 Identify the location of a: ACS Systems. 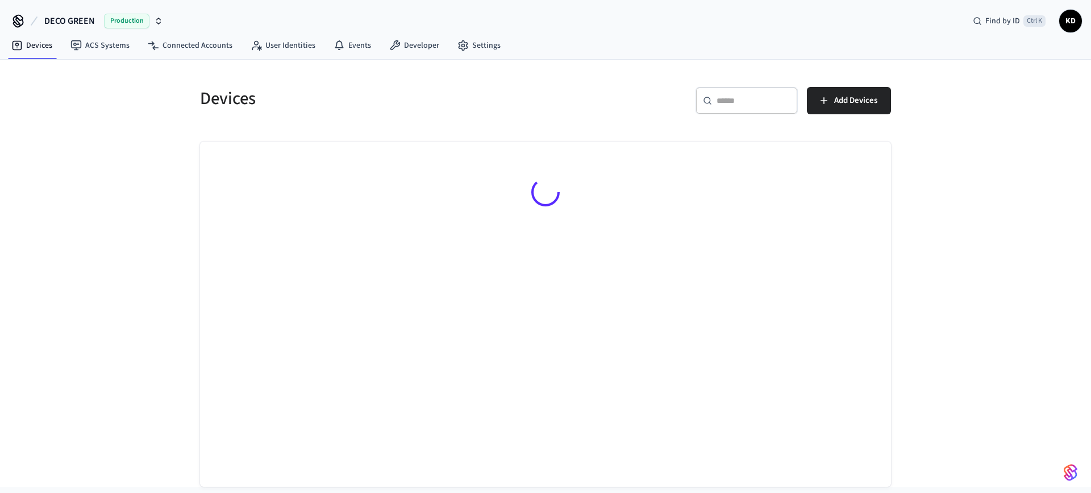
(100, 45).